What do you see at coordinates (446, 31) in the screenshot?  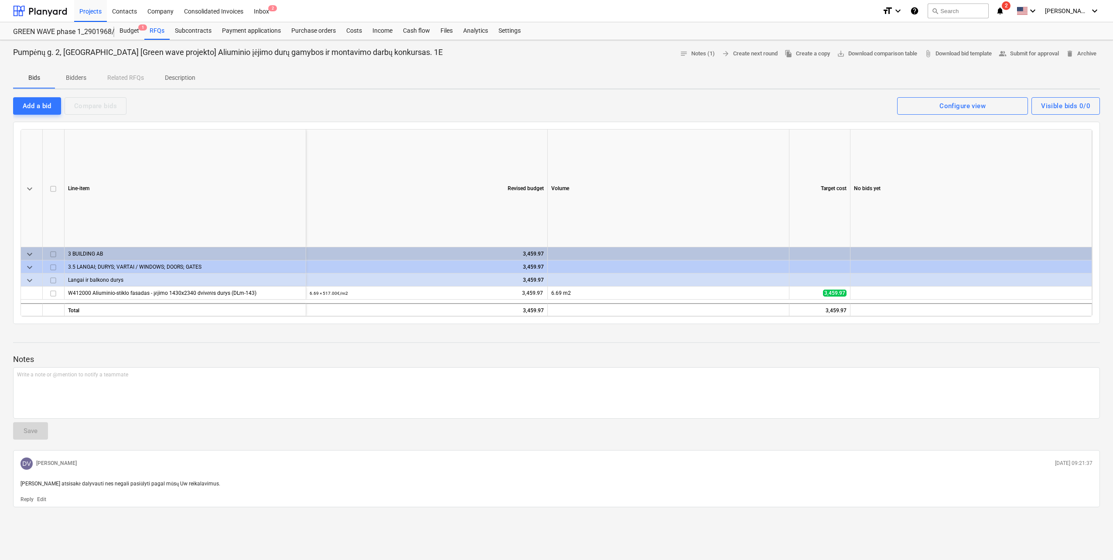 I see `a: Files` at bounding box center [446, 31].